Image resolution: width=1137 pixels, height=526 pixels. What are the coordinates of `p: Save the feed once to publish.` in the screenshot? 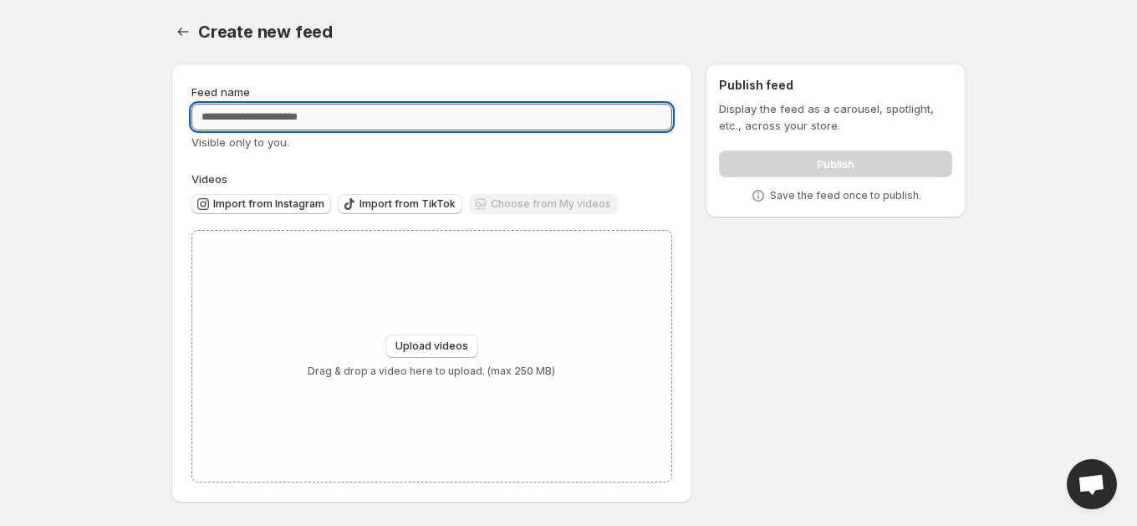 It's located at (845, 196).